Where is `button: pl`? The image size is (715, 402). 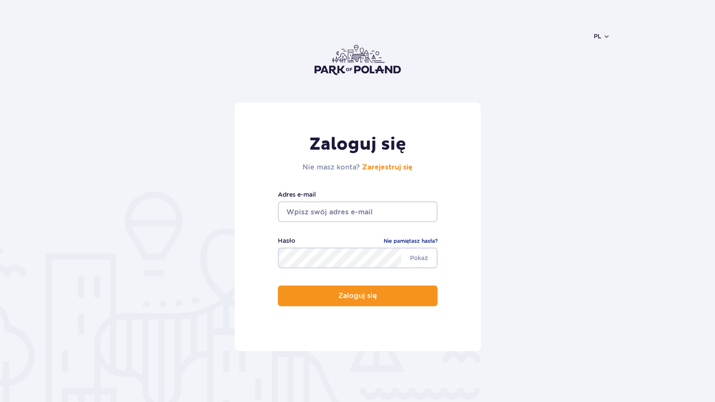
button: pl is located at coordinates (602, 36).